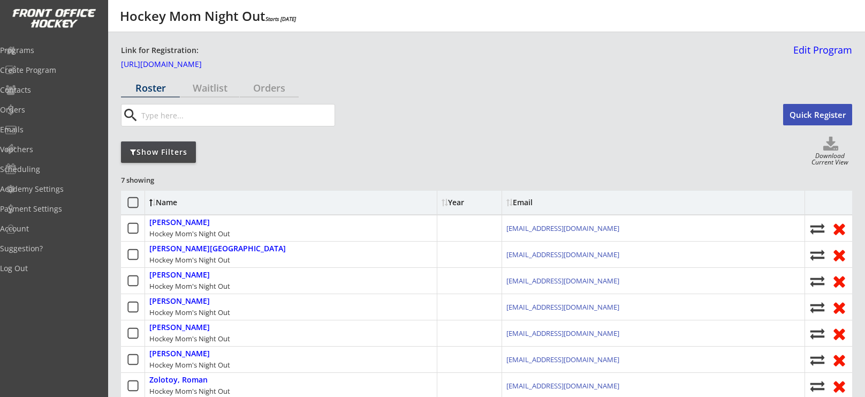  What do you see at coordinates (237, 115) in the screenshot?
I see `input: Type here...` at bounding box center [237, 115].